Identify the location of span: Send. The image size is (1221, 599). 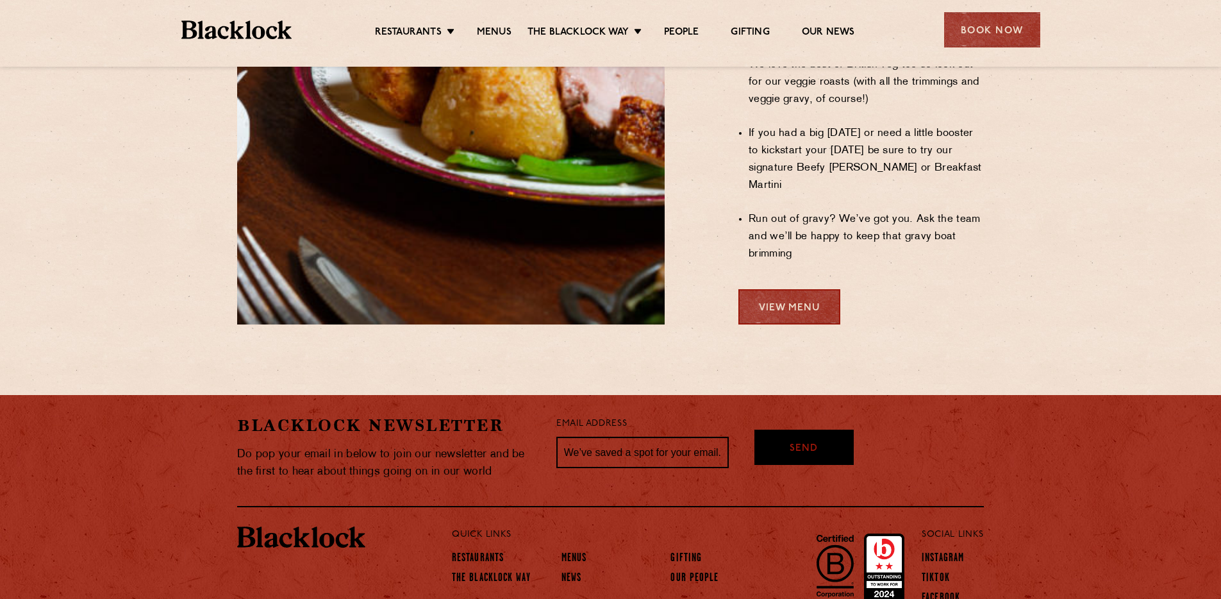
(804, 449).